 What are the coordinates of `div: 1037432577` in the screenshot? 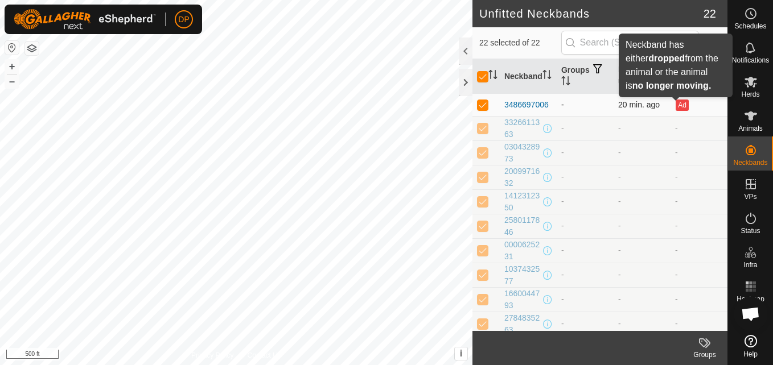 It's located at (522, 275).